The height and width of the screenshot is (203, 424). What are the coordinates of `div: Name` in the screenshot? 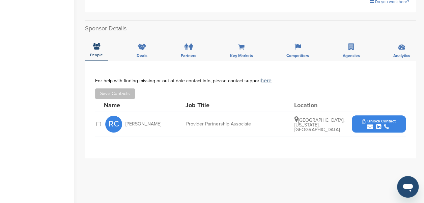 It's located at (141, 105).